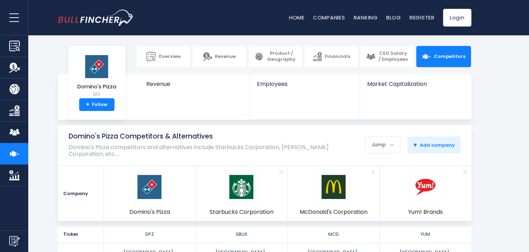 The height and width of the screenshot is (252, 529). What do you see at coordinates (305, 87) in the screenshot?
I see `a: Employees` at bounding box center [305, 87].